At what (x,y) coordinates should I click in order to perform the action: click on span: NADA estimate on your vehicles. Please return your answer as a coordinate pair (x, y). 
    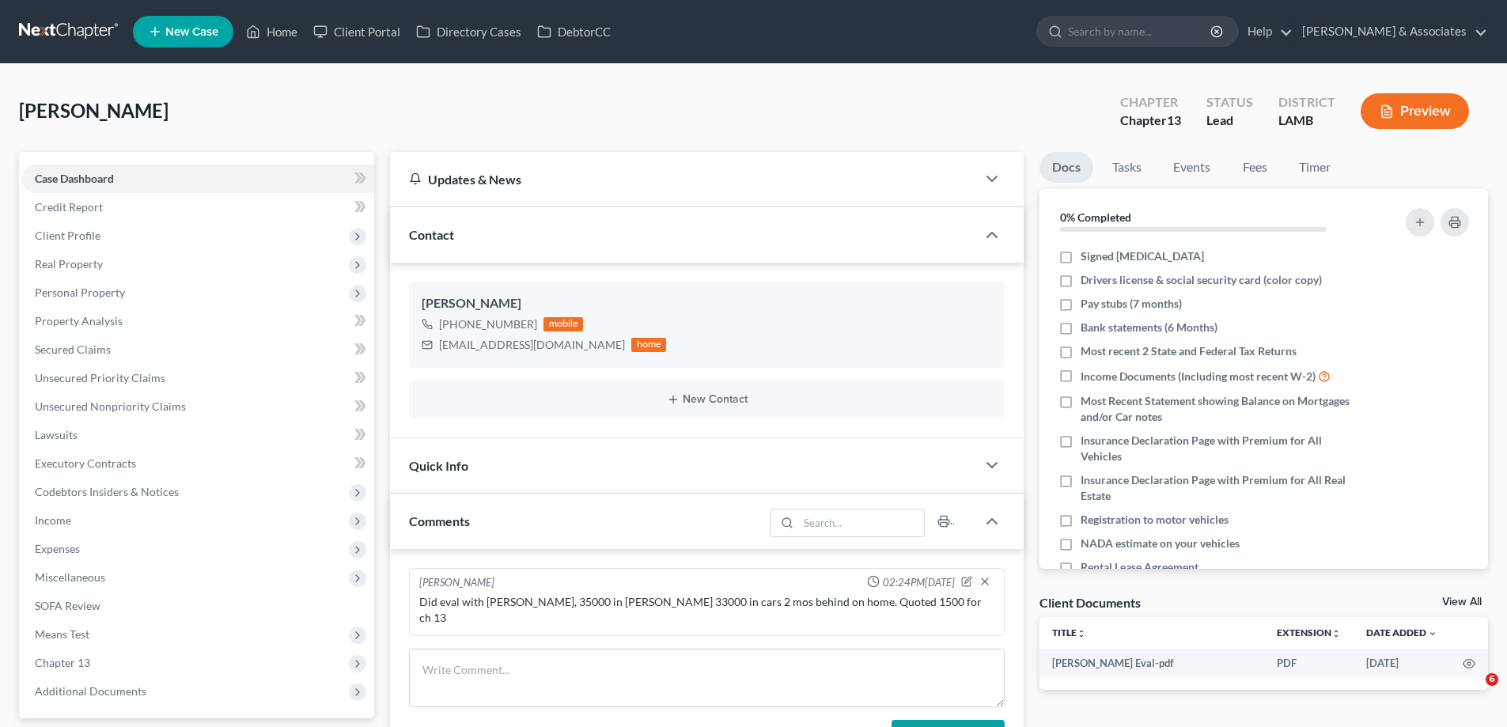
    Looking at the image, I should click on (1160, 544).